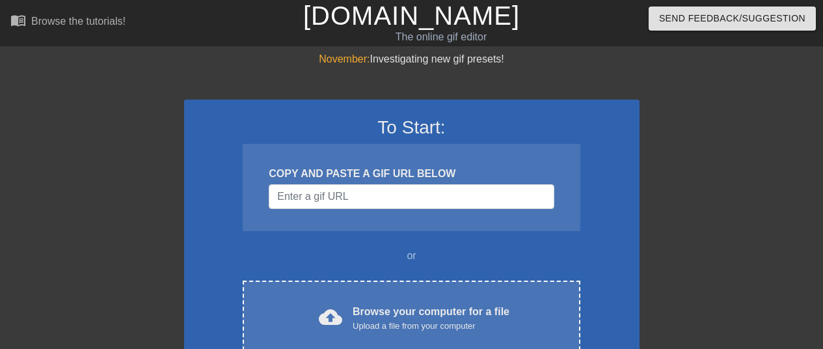  What do you see at coordinates (412, 127) in the screenshot?
I see `h3: To Start:` at bounding box center [412, 127].